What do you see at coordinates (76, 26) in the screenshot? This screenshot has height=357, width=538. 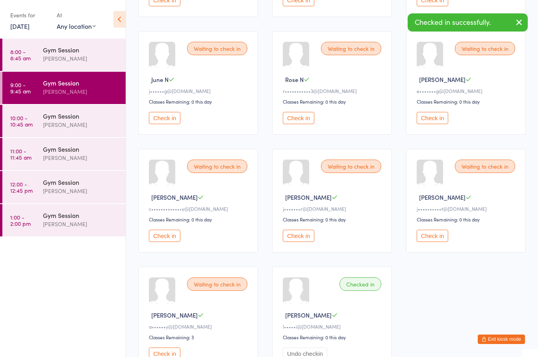 I see `div: Any location` at bounding box center [76, 26].